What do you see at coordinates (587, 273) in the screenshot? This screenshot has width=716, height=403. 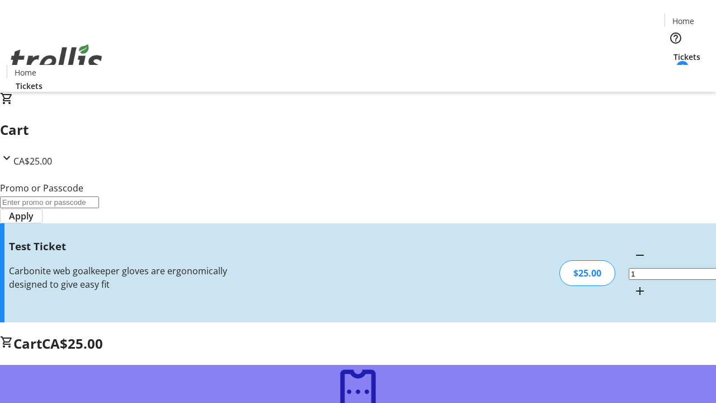 I see `div: $25.00` at bounding box center [587, 273].